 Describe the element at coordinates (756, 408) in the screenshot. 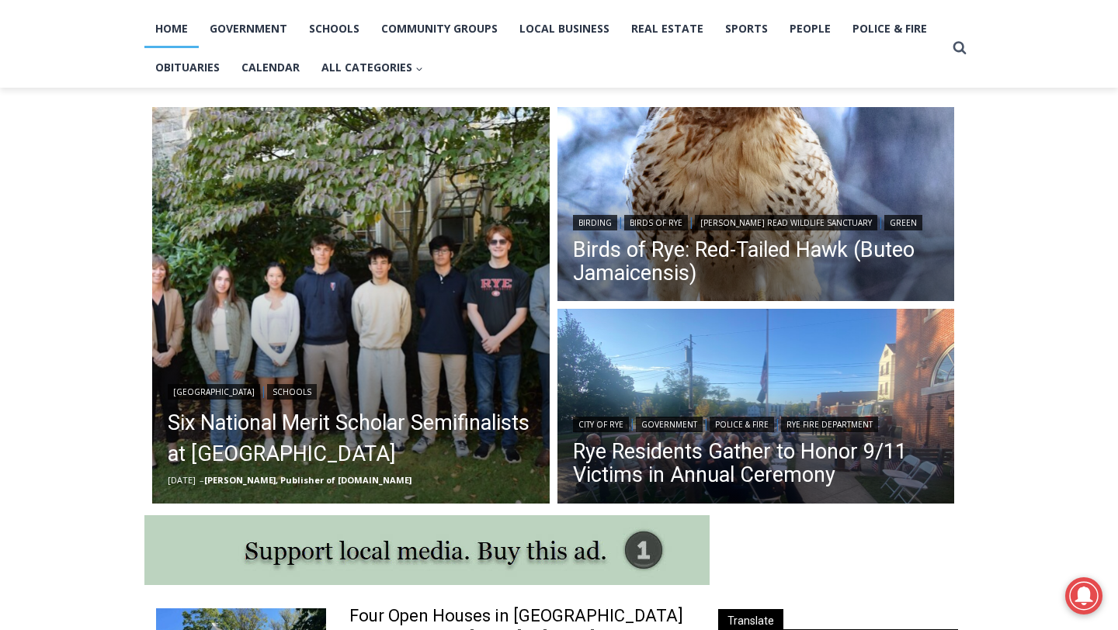

I see `img: (PHOTO: The City of Rye's annual September 11th Commemoration Ceremony on Thursday, September 11,...` at that location.